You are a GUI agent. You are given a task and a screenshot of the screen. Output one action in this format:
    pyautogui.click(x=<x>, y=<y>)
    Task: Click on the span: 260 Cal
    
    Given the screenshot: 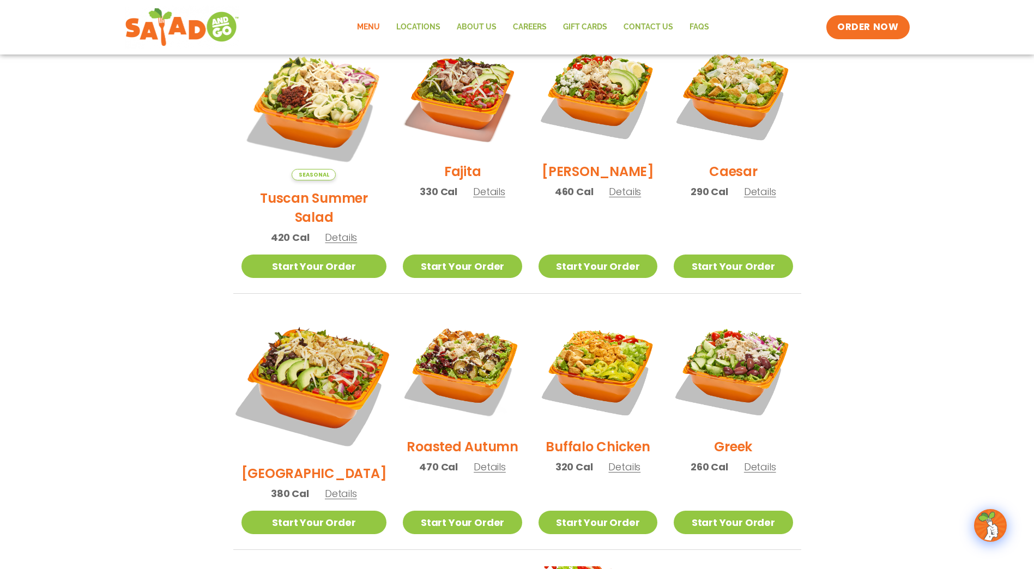 What is the action you would take?
    pyautogui.click(x=709, y=467)
    